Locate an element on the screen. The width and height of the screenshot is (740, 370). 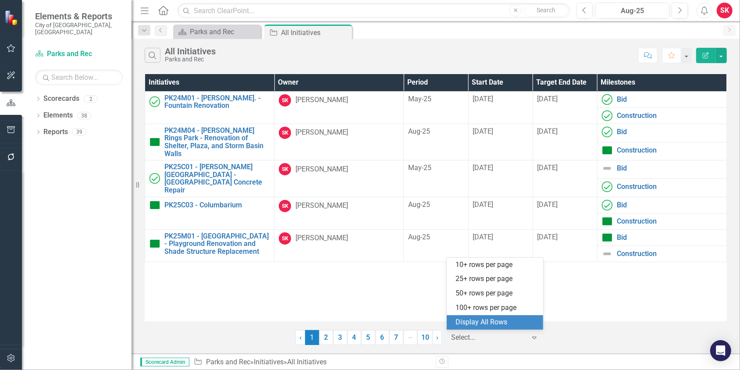
div: 25+ rows per page is located at coordinates (497, 279).